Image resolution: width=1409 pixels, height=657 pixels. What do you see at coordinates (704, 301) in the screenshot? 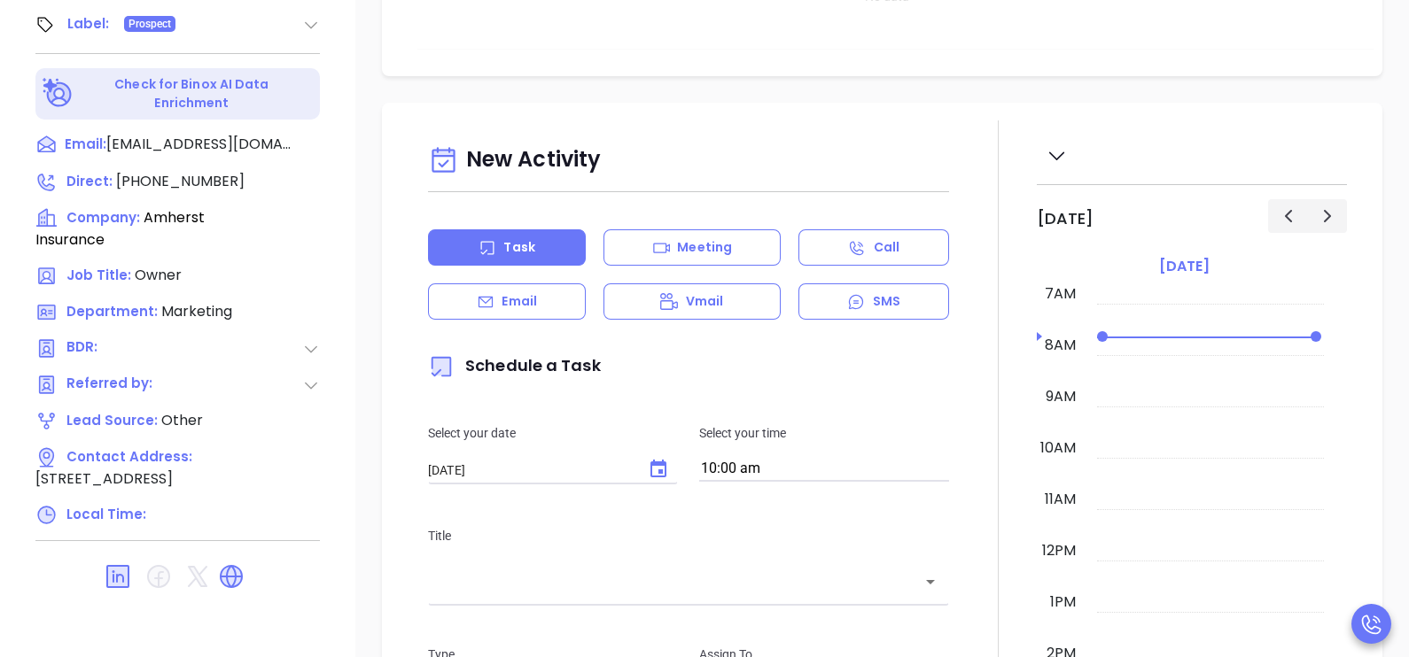
I see `p: Vmail` at bounding box center [704, 301].